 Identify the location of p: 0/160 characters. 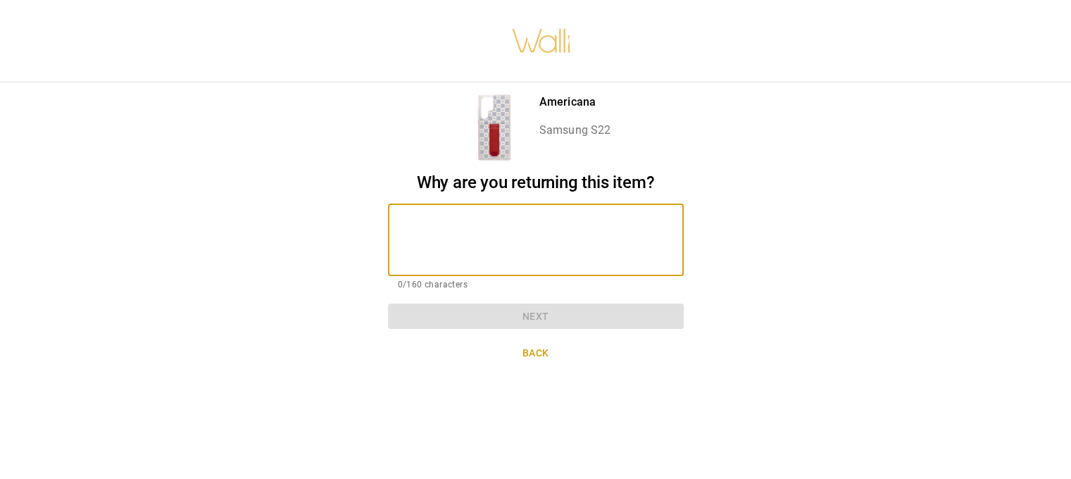
(536, 285).